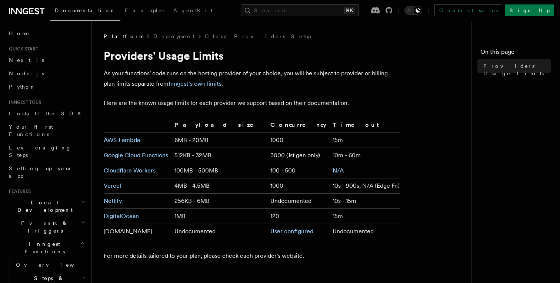 This screenshot has height=283, width=560. Describe the element at coordinates (515, 53) in the screenshot. I see `h4: On this page` at that location.